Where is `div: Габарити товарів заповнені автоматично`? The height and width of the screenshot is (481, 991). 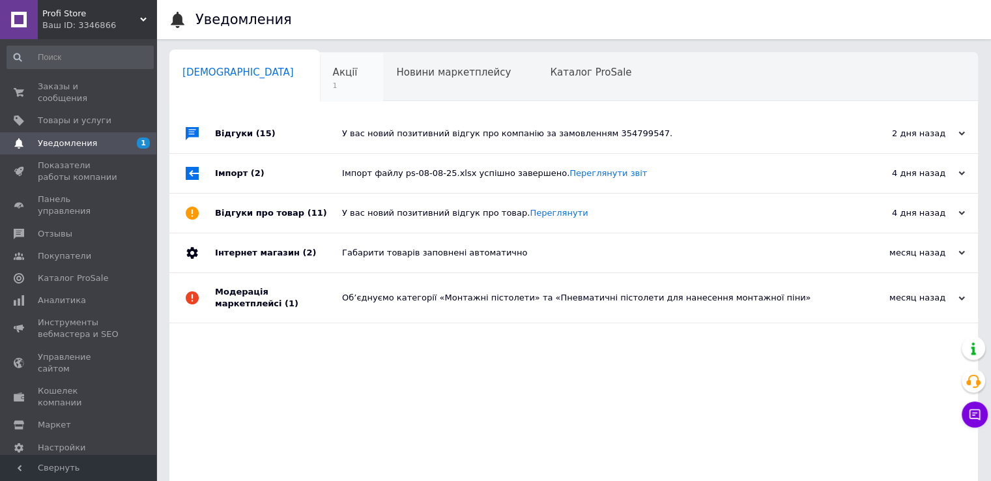 div: Габарити товарів заповнені автоматично is located at coordinates (588, 253).